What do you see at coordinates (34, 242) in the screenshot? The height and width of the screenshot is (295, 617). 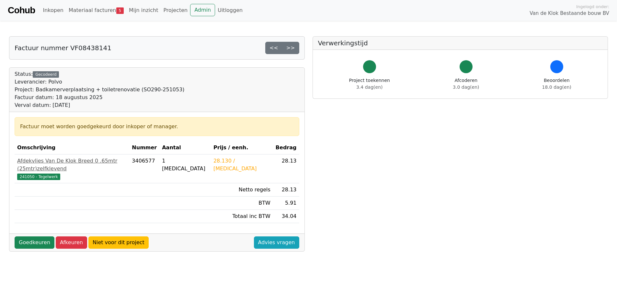 I see `a: Goedkeuren` at bounding box center [34, 242].